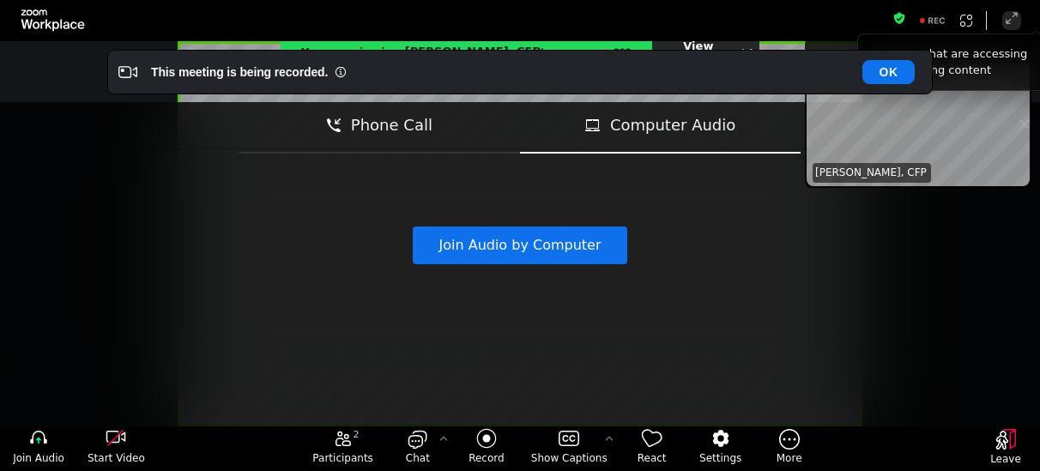 The image size is (1040, 471). I want to click on span: Join Audio, so click(39, 458).